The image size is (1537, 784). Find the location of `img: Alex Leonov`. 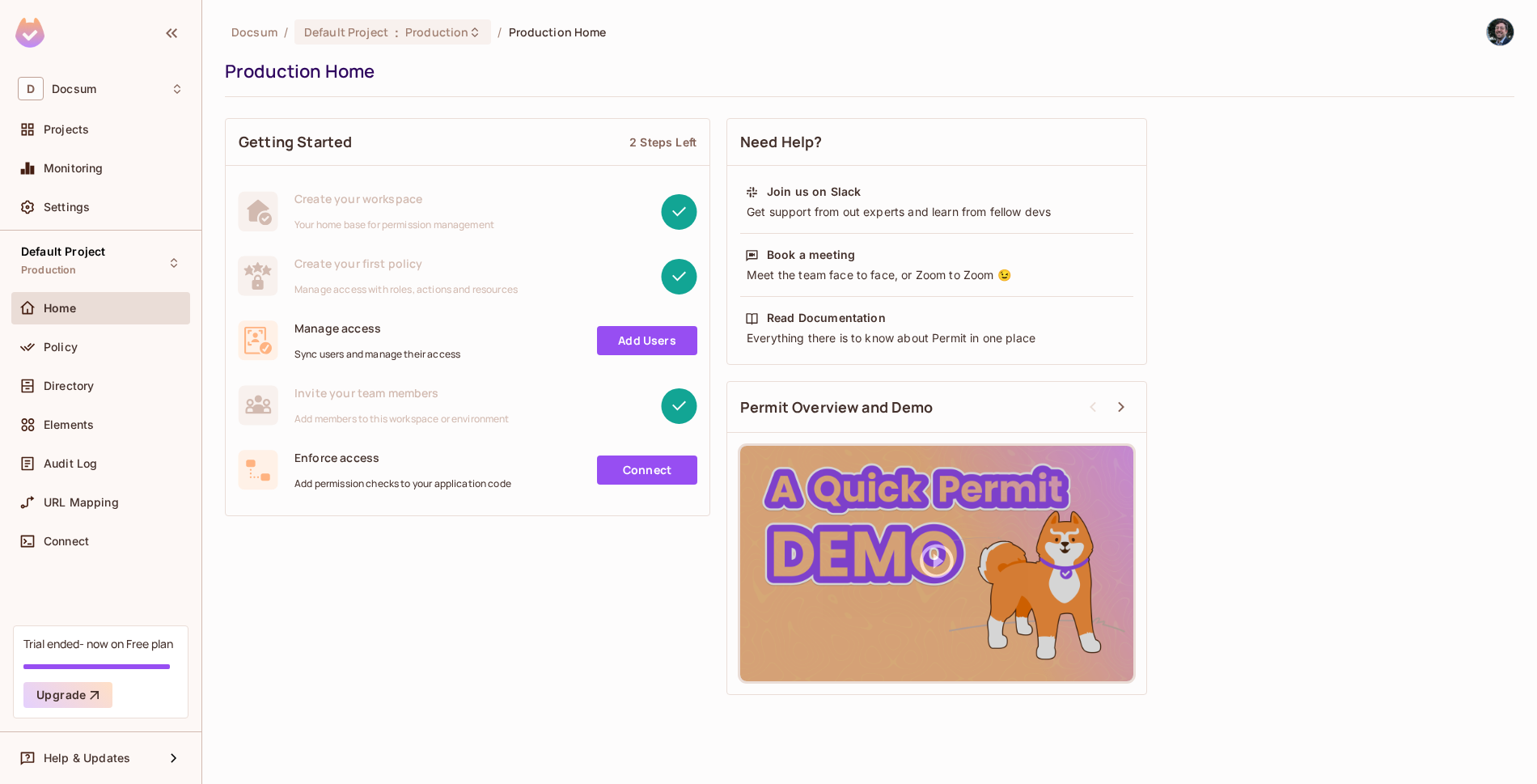

img: Alex Leonov is located at coordinates (1501, 31).